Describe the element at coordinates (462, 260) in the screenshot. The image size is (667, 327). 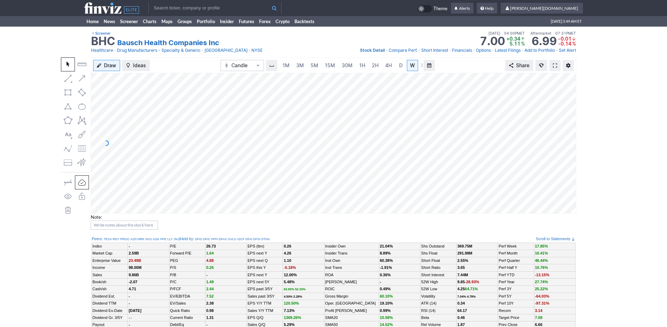
I see `b: 2.55%` at that location.